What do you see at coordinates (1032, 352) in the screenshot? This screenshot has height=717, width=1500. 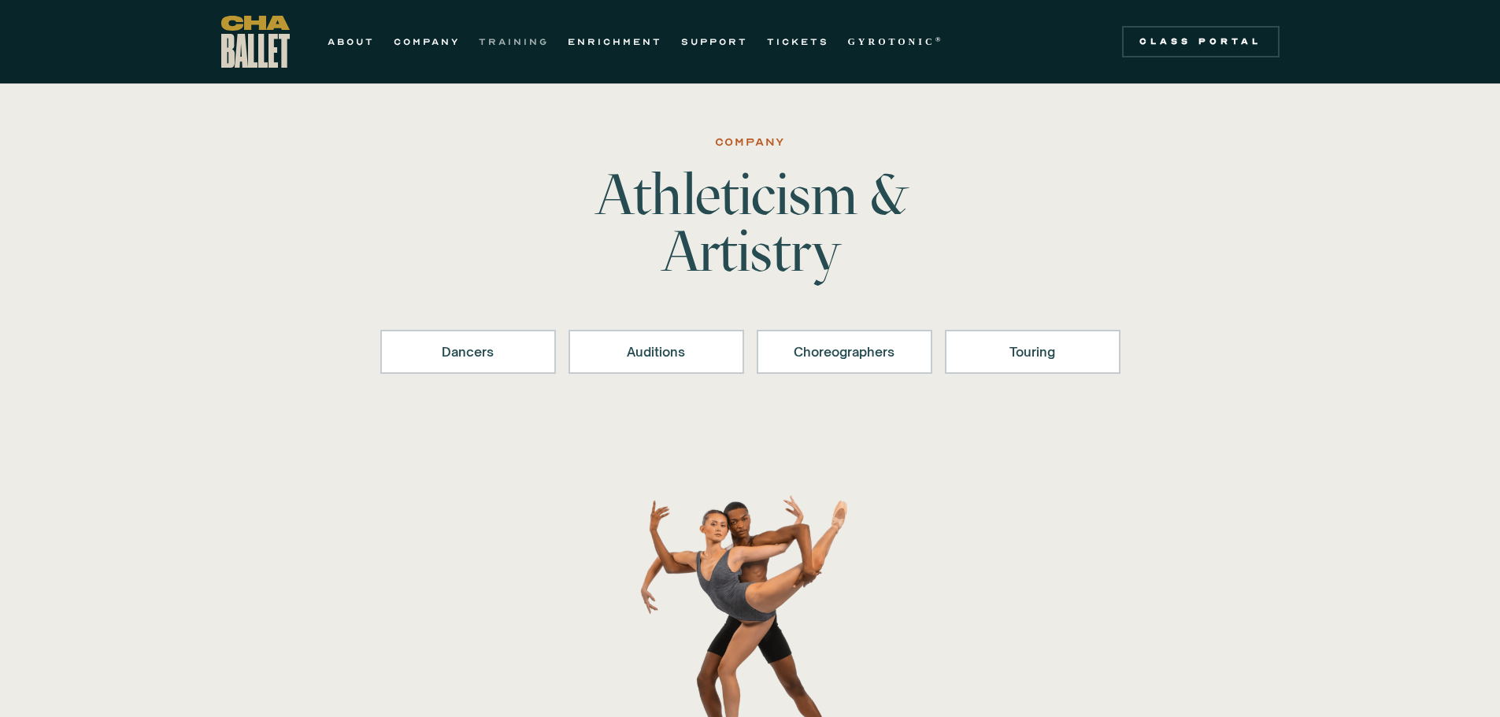 I see `a: Touring` at bounding box center [1032, 352].